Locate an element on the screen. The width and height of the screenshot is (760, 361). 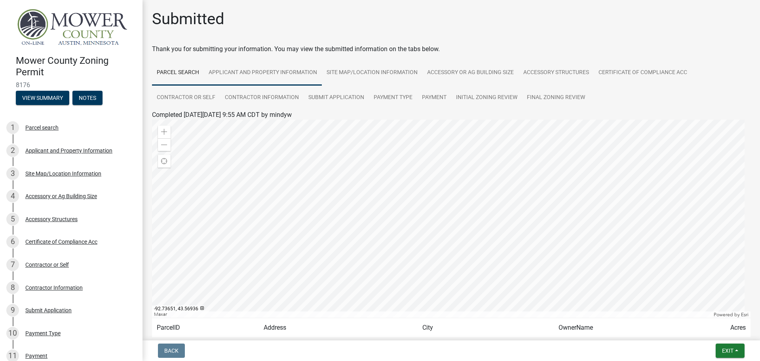
div: Payment Type is located at coordinates (43, 333).